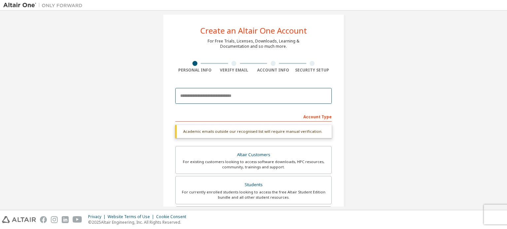  Describe the element at coordinates (253, 185) in the screenshot. I see `div: Students` at that location.